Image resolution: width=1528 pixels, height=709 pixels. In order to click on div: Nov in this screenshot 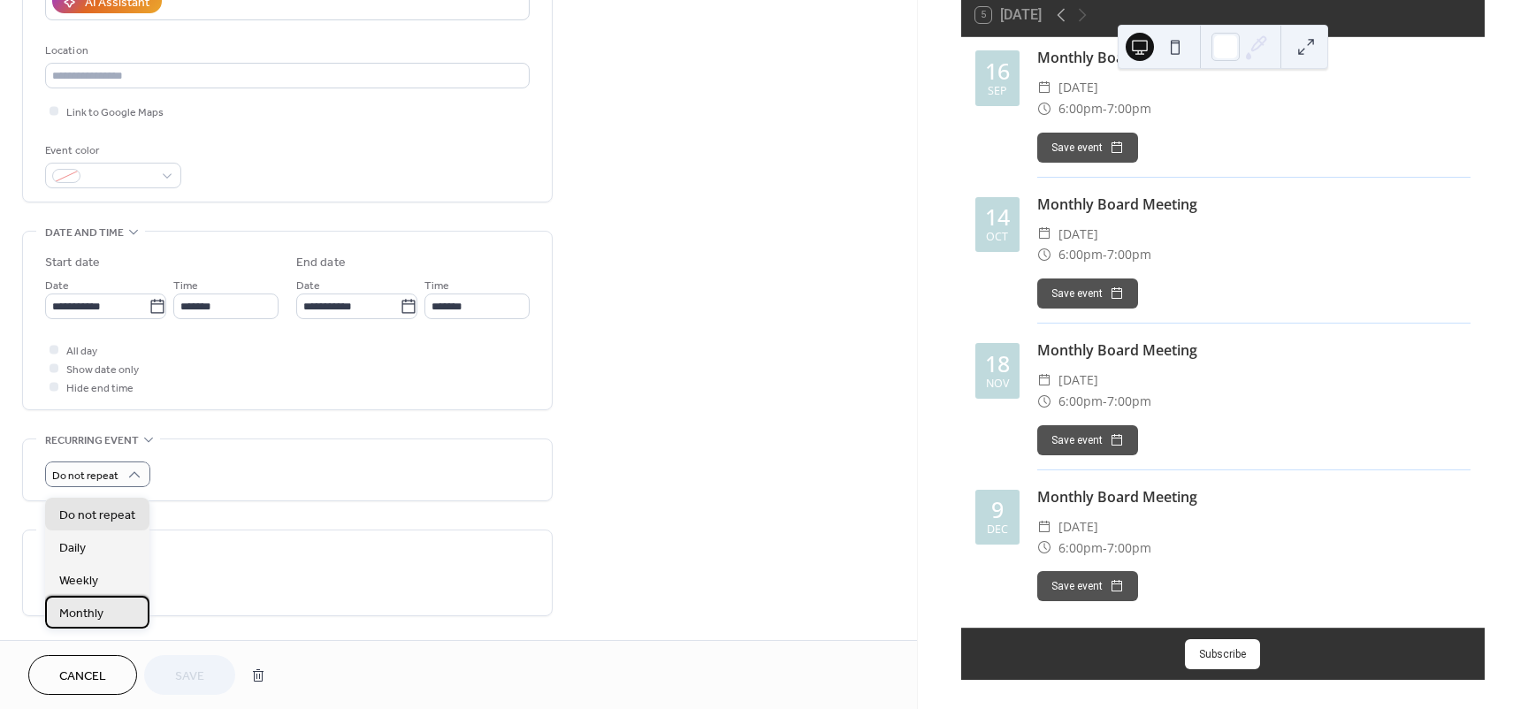, I will do `click(997, 384)`.